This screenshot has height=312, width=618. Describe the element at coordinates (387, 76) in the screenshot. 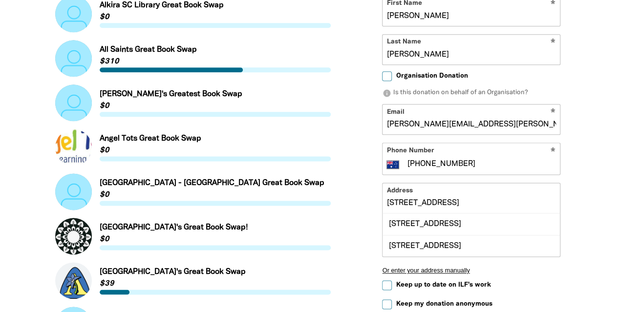

I see `input: Organisation Donation` at that location.